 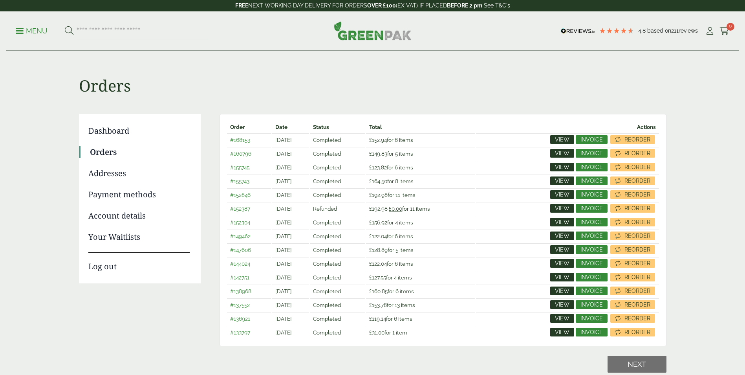 I want to click on span: 149.83, so click(x=378, y=154).